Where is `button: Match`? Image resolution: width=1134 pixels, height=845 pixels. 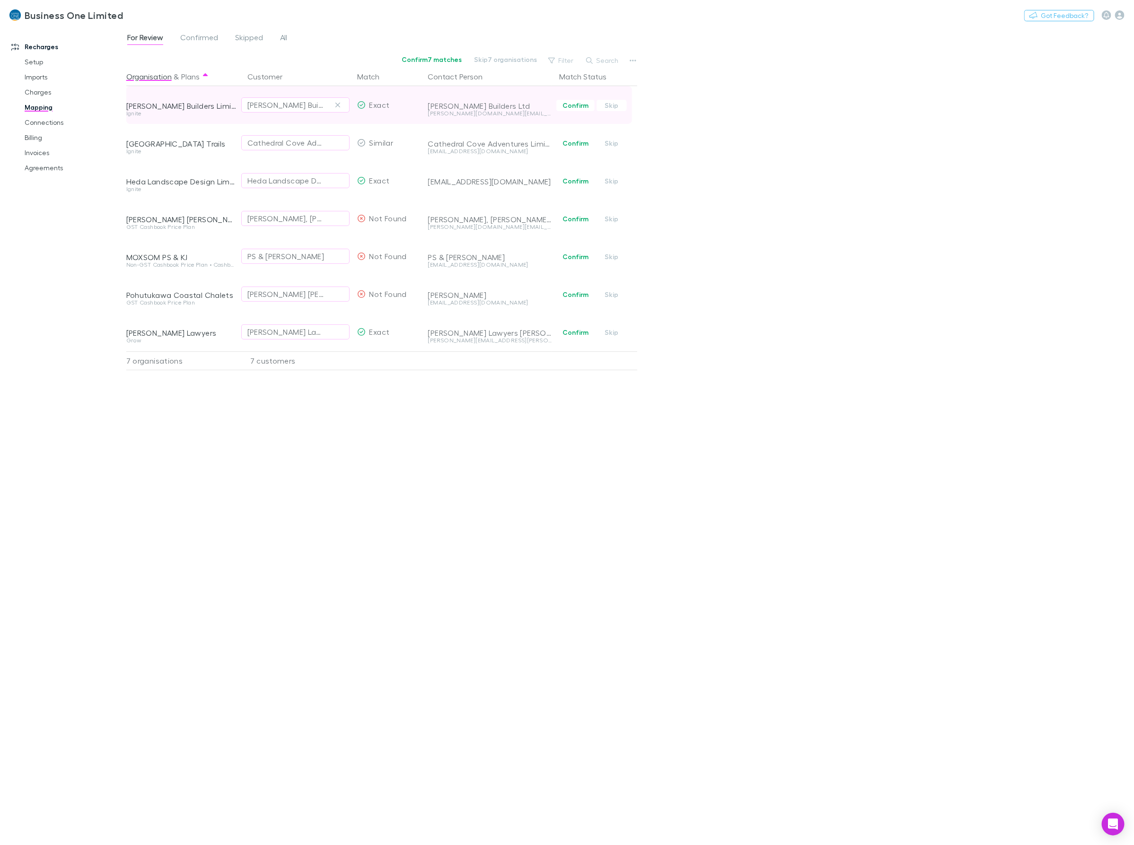
button: Match is located at coordinates (374, 77).